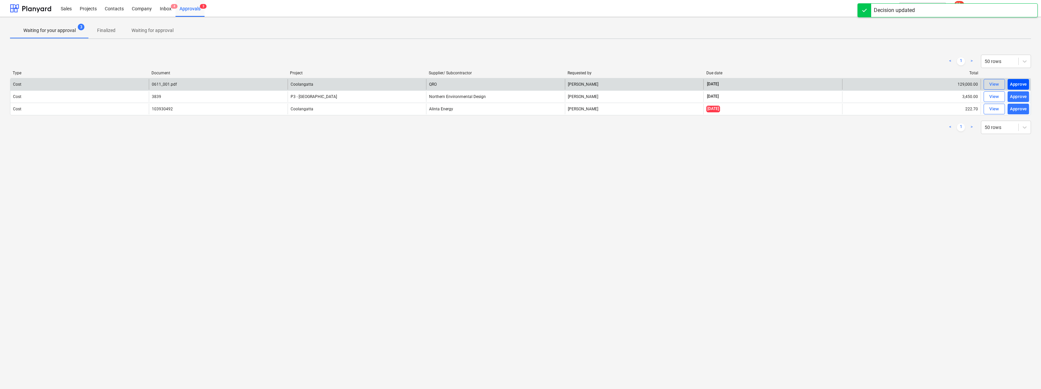  Describe the element at coordinates (912, 73) in the screenshot. I see `div: Total` at that location.